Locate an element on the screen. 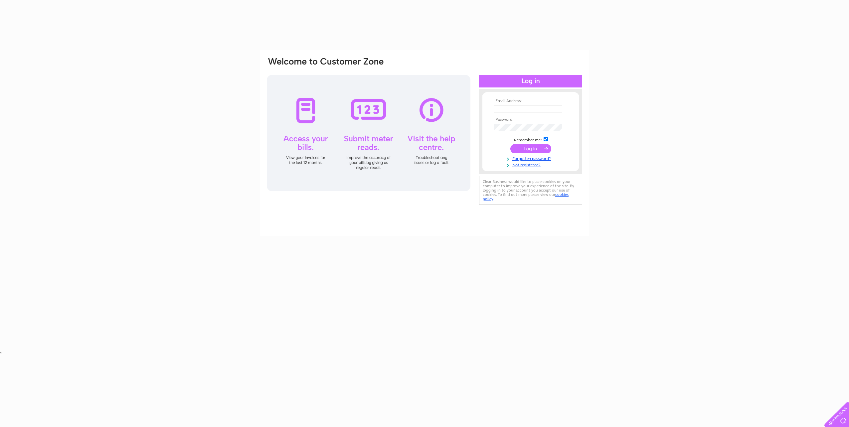 The height and width of the screenshot is (427, 849). input: Submit is located at coordinates (530, 149).